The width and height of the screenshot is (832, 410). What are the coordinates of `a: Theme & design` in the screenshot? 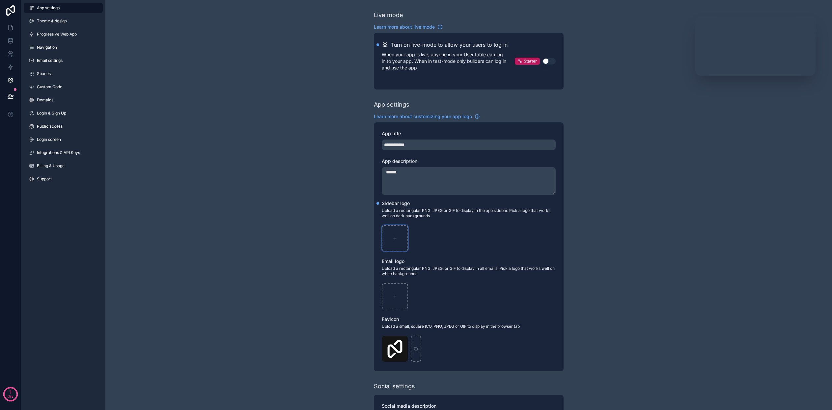 It's located at (63, 21).